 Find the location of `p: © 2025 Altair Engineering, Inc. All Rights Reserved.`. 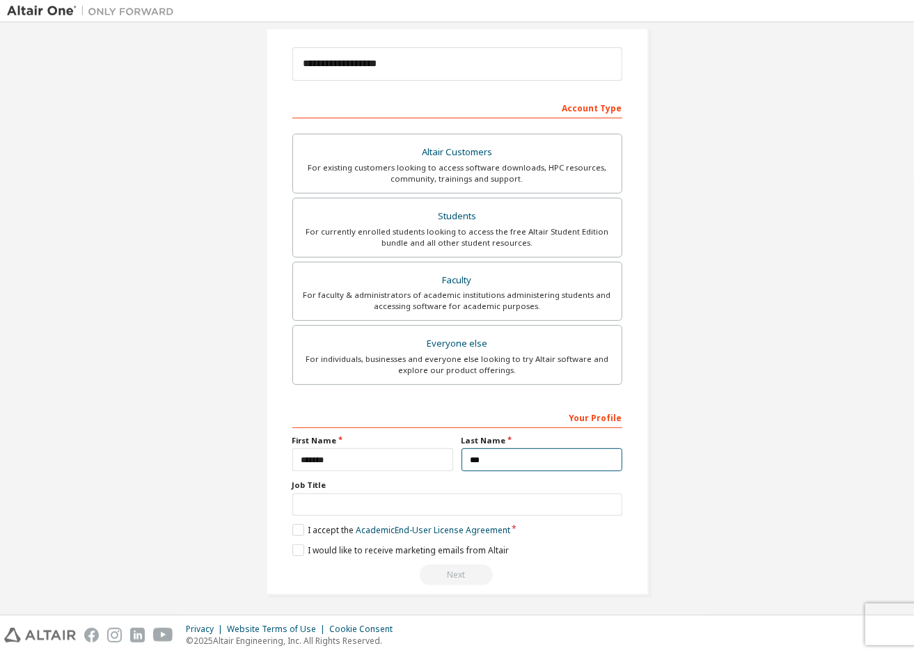

p: © 2025 Altair Engineering, Inc. All Rights Reserved. is located at coordinates (293, 641).